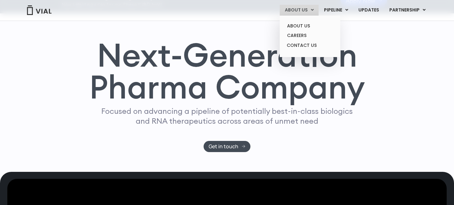  I want to click on img: Vial Logo, so click(39, 10).